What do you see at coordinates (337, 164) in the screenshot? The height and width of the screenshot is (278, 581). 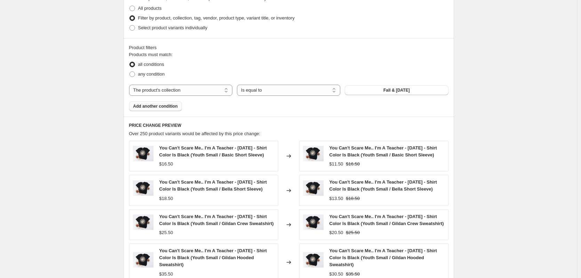 I see `div: $11.50` at bounding box center [337, 164].